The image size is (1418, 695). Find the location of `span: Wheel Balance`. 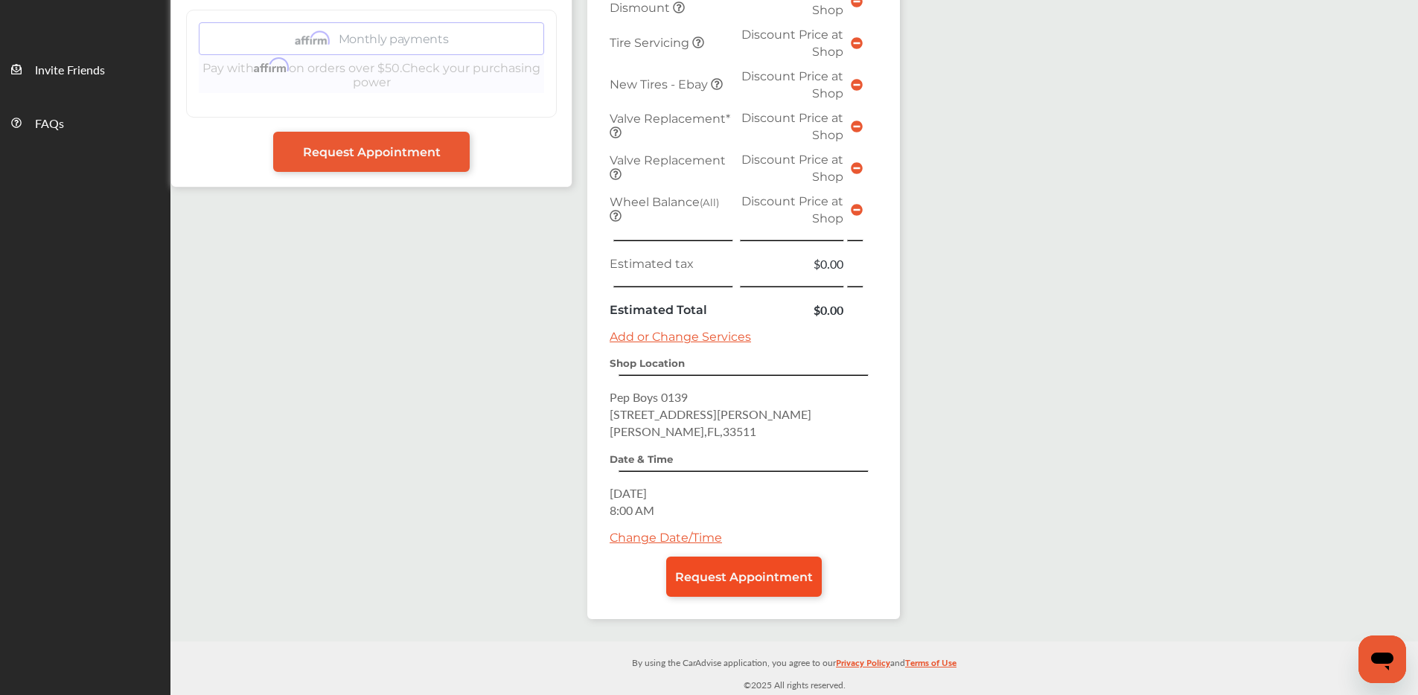

span: Wheel Balance is located at coordinates (664, 202).